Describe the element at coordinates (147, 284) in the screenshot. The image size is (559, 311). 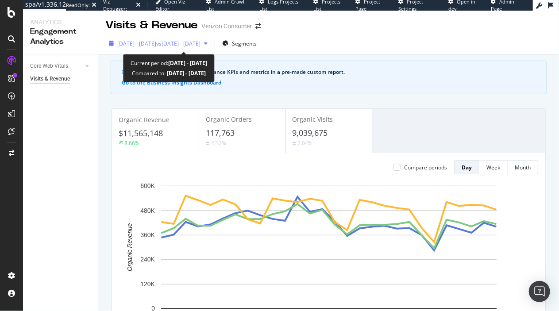
I see `text: 120K` at that location.